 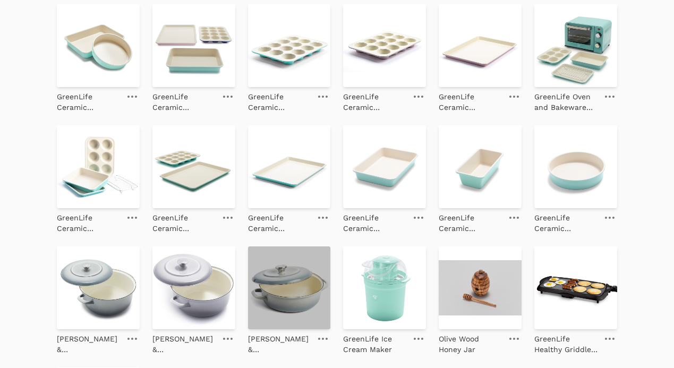 I want to click on p: GreenLife Ceramic Nonstick 9" Round Cake Pan, so click(x=566, y=223).